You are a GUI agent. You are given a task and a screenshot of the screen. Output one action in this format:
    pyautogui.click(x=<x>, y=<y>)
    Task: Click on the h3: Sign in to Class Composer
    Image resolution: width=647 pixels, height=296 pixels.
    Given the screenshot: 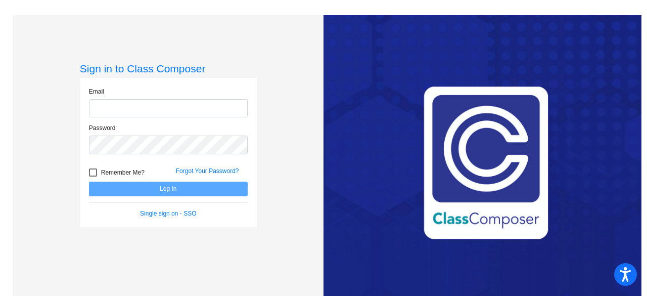 What is the action you would take?
    pyautogui.click(x=168, y=68)
    